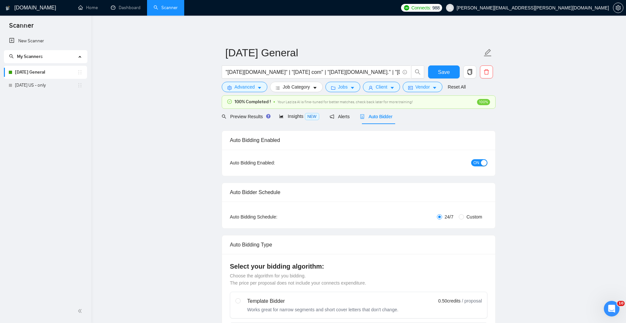 The width and height of the screenshot is (626, 323). Describe the element at coordinates (296, 87) in the screenshot. I see `span: Job Category` at that location.